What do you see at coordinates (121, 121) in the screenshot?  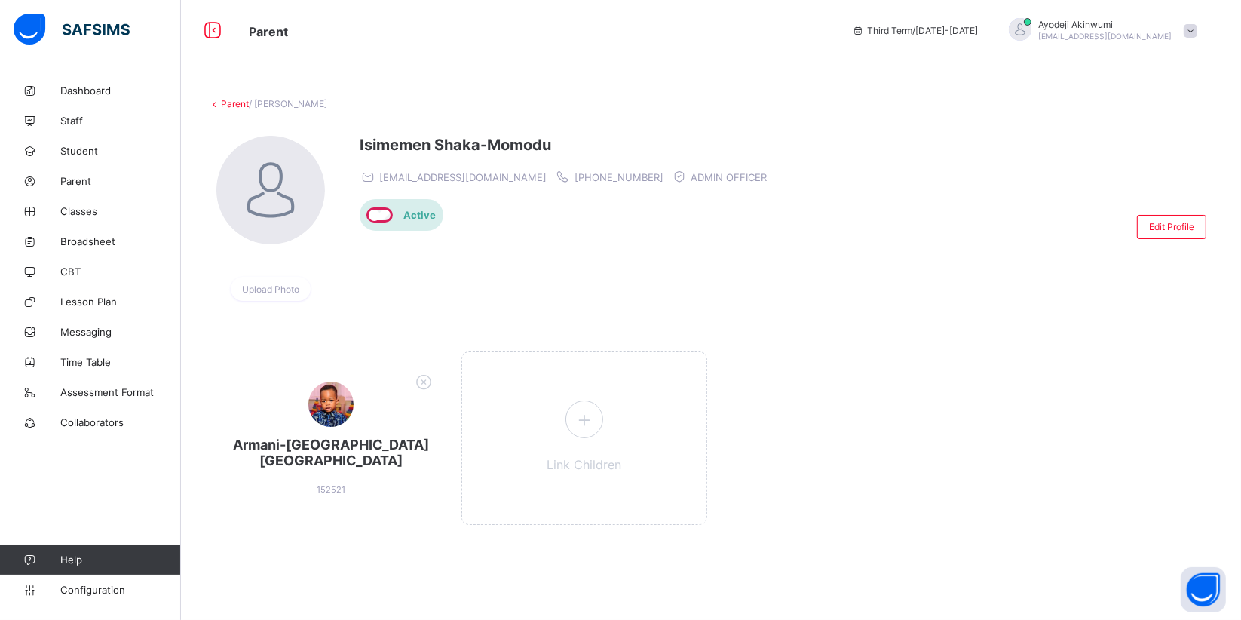 I see `span: Staff` at bounding box center [121, 121].